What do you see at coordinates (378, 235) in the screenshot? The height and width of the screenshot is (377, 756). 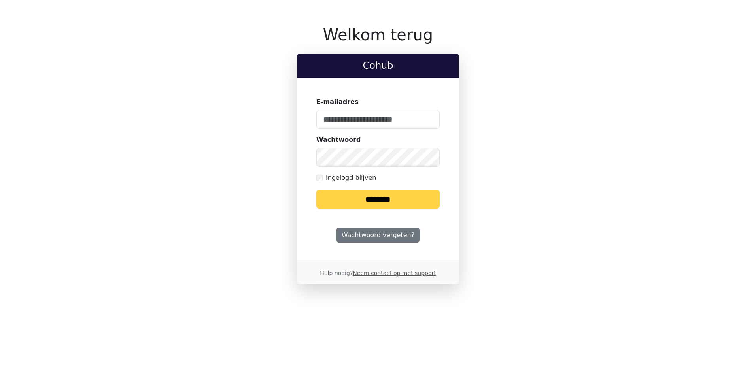 I see `a: Wachtwoord vergeten?` at bounding box center [378, 235].